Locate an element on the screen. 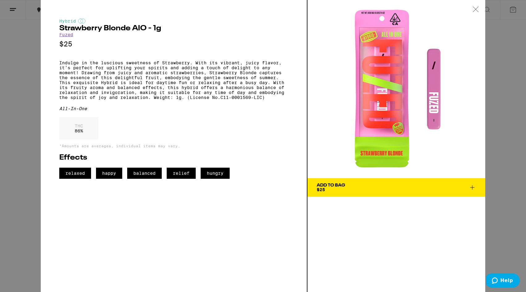 Image resolution: width=526 pixels, height=292 pixels. div: All-In-One is located at coordinates (174, 108).